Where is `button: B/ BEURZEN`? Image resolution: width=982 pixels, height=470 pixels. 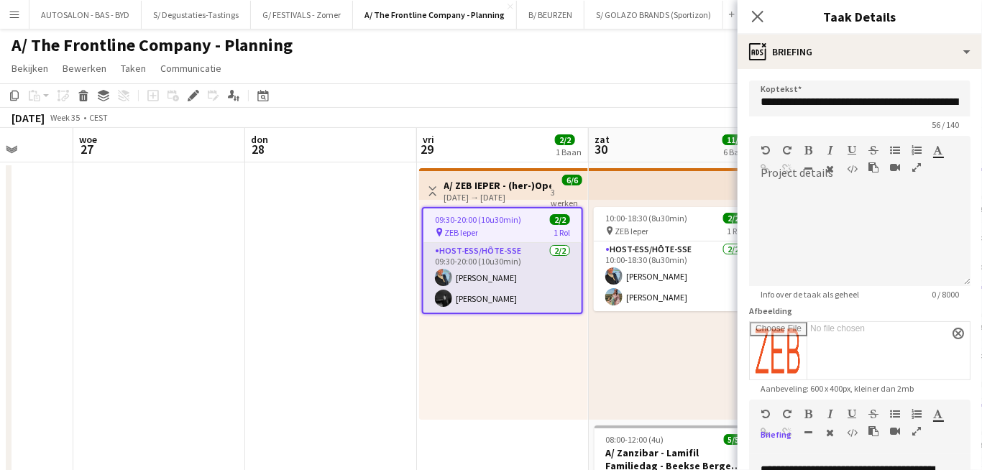 button: B/ BEURZEN is located at coordinates (550, 14).